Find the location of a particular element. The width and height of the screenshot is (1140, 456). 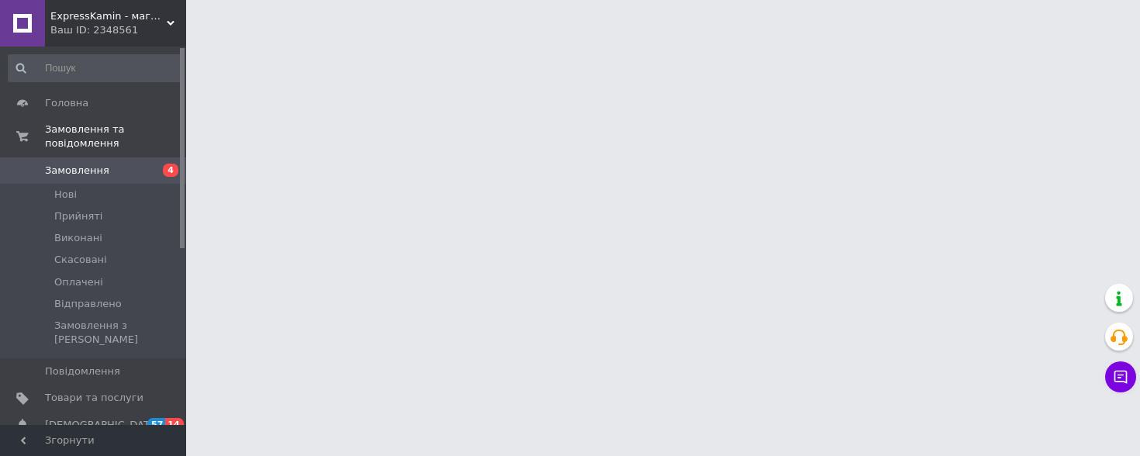

div: Ваш ID: 2348561 is located at coordinates (118, 30).